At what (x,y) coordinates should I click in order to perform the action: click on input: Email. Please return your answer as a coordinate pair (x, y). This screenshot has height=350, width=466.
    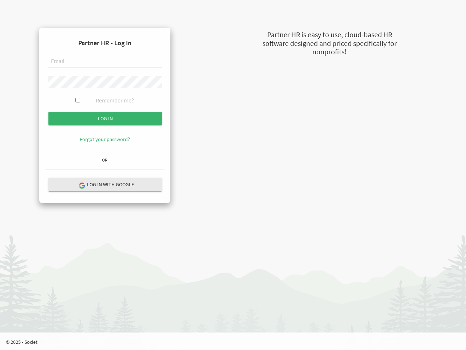
    Looking at the image, I should click on (105, 62).